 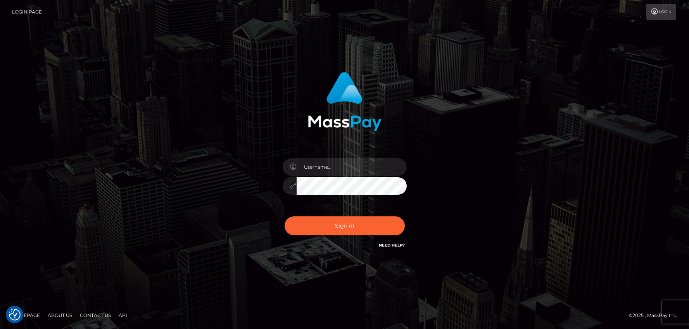 What do you see at coordinates (15, 315) in the screenshot?
I see `img: Revisit consent button` at bounding box center [15, 315].